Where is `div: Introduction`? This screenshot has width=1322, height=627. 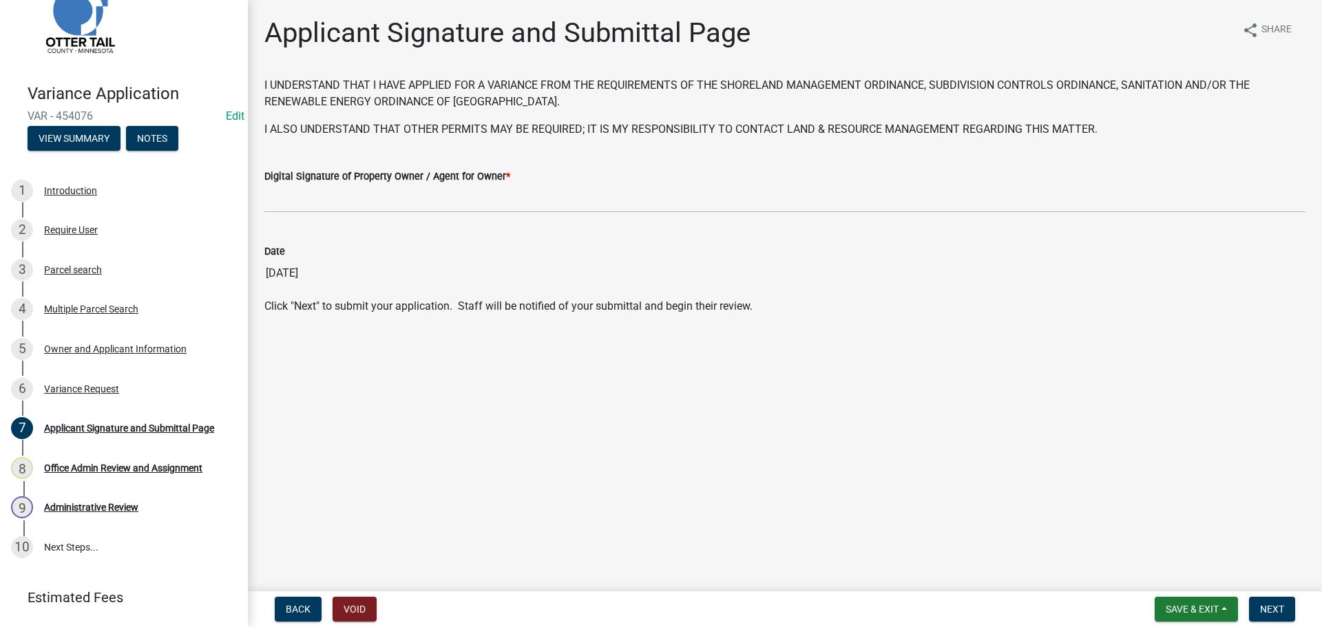
div: Introduction is located at coordinates (70, 191).